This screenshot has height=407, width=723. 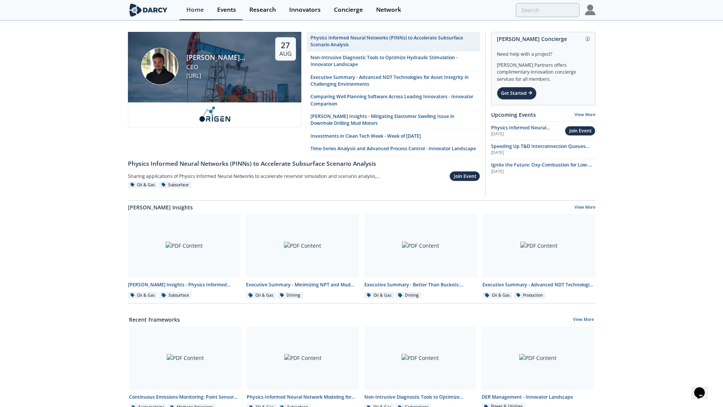 What do you see at coordinates (516, 93) in the screenshot?
I see `div: Get Started` at bounding box center [516, 93].